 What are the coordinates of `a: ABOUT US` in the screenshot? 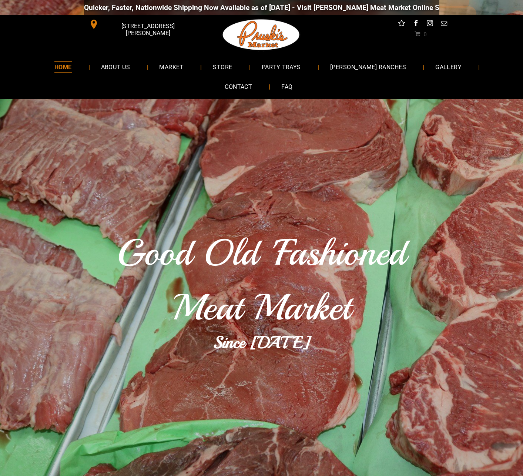 It's located at (116, 67).